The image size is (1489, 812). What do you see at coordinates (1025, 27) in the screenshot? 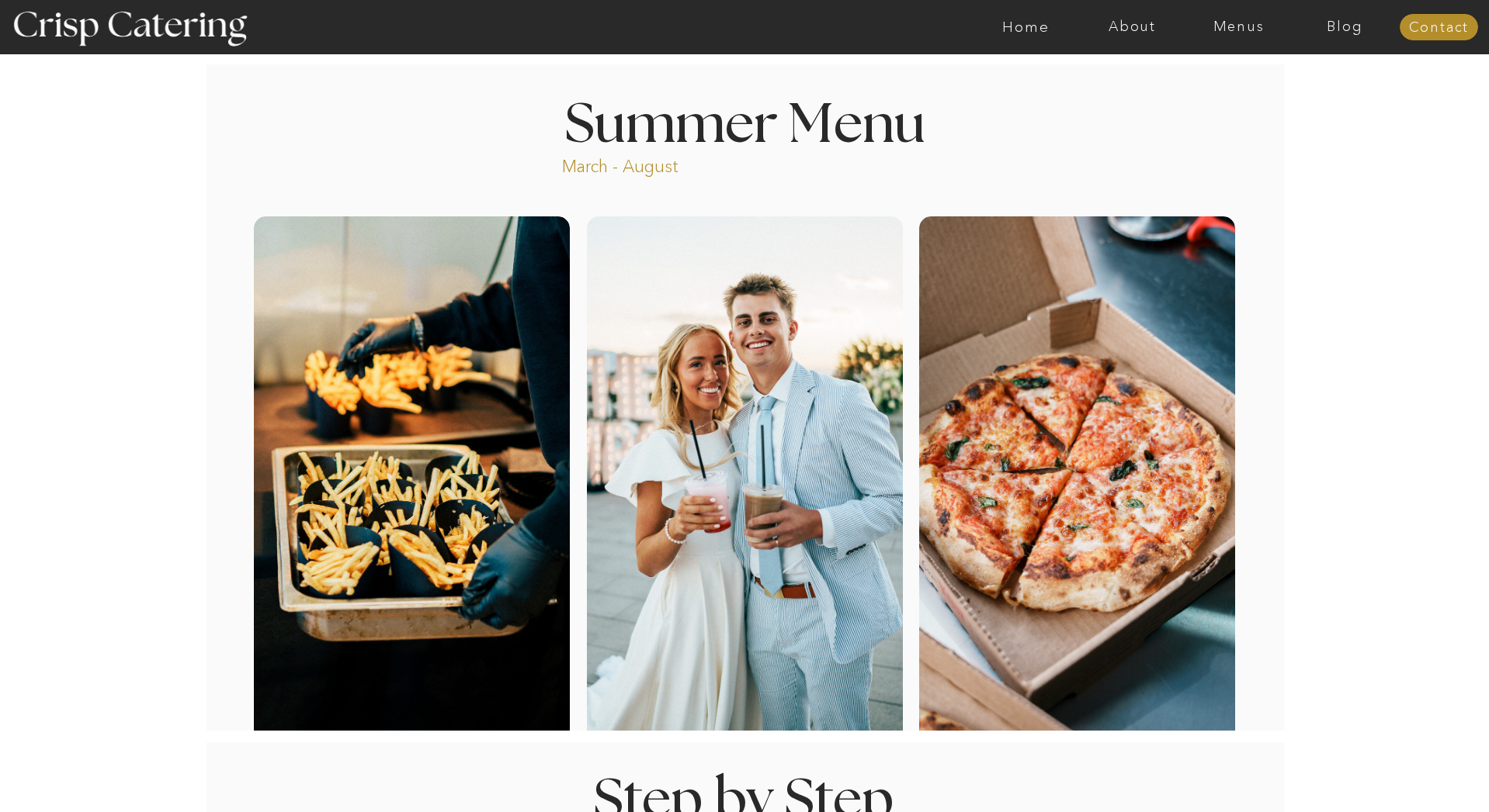
I see `a: Home` at bounding box center [1025, 27].